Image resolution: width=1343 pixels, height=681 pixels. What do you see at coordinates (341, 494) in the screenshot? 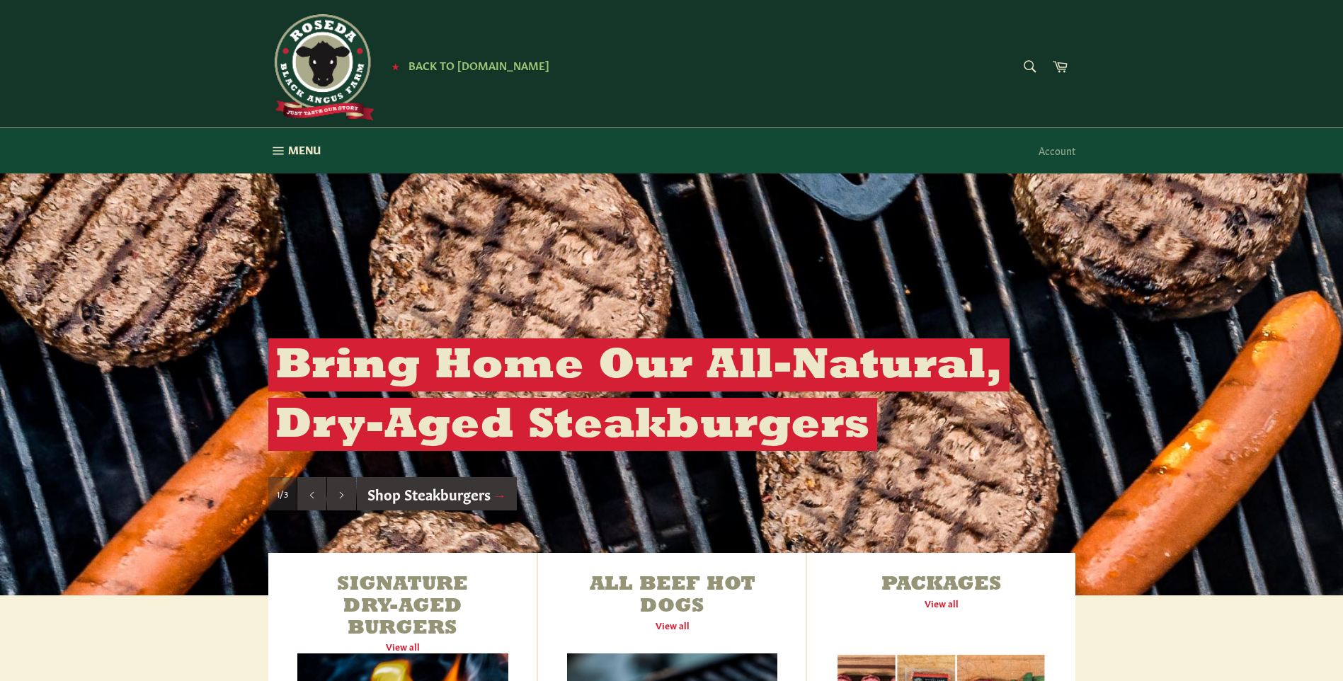
I see `button: Next slide` at bounding box center [341, 494].